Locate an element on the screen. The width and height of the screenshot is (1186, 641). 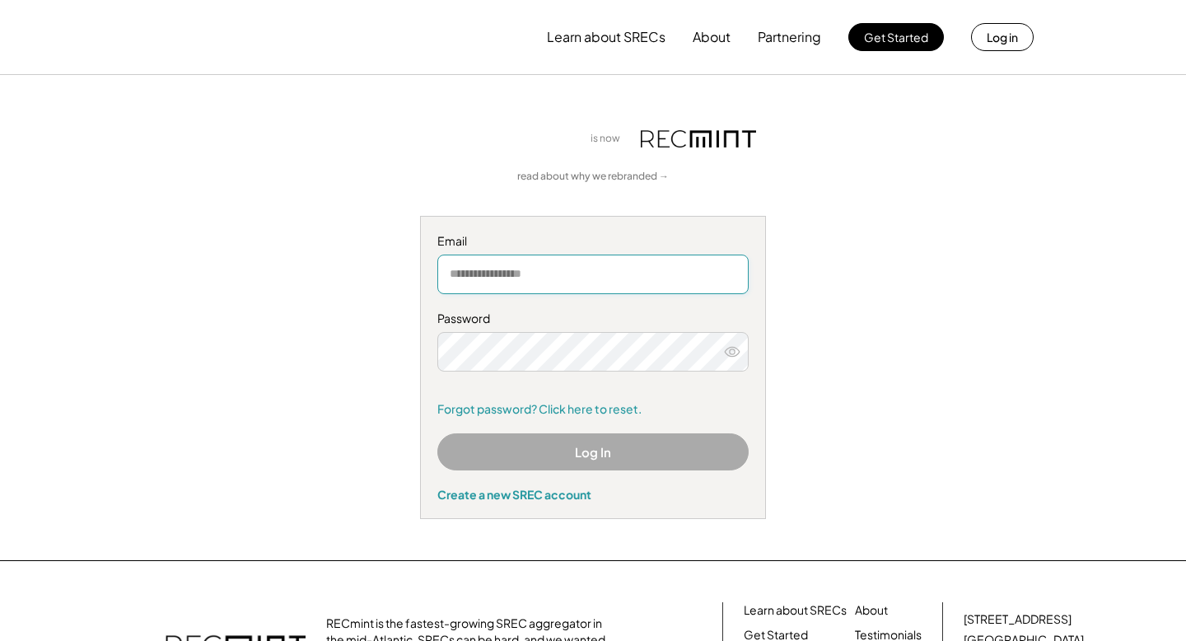
a: read about why we rebranded → is located at coordinates (593, 176).